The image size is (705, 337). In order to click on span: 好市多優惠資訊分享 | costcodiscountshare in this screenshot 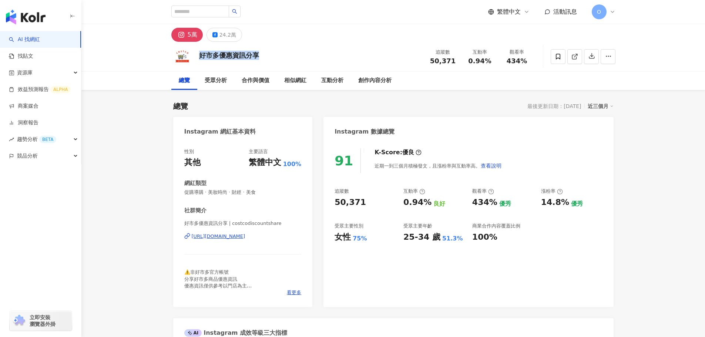, I will do `click(243, 223)`.